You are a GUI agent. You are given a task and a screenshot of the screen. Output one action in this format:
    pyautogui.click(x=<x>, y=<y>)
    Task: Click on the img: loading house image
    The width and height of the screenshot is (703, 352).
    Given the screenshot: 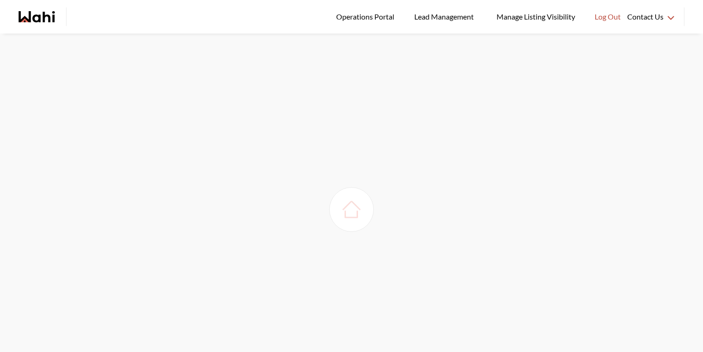 What is the action you would take?
    pyautogui.click(x=352, y=209)
    